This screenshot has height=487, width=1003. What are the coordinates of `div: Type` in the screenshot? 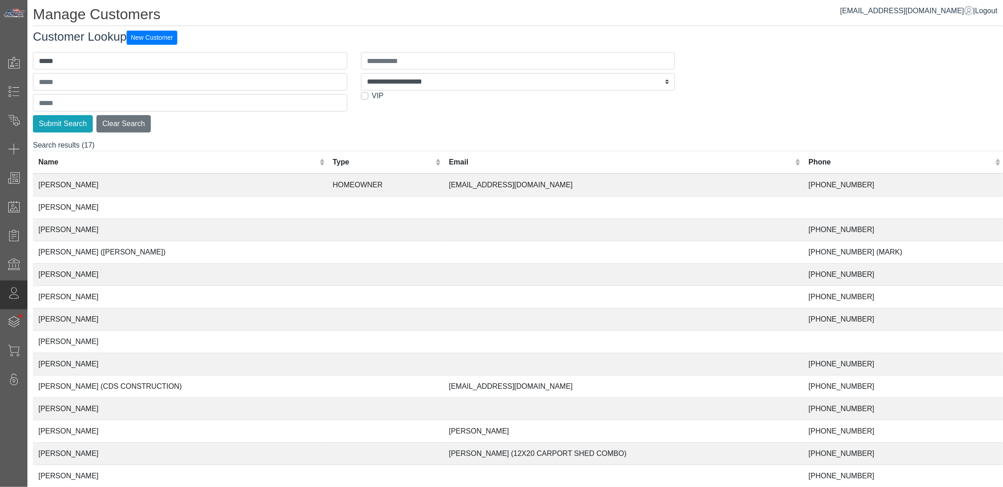 It's located at (383, 162).